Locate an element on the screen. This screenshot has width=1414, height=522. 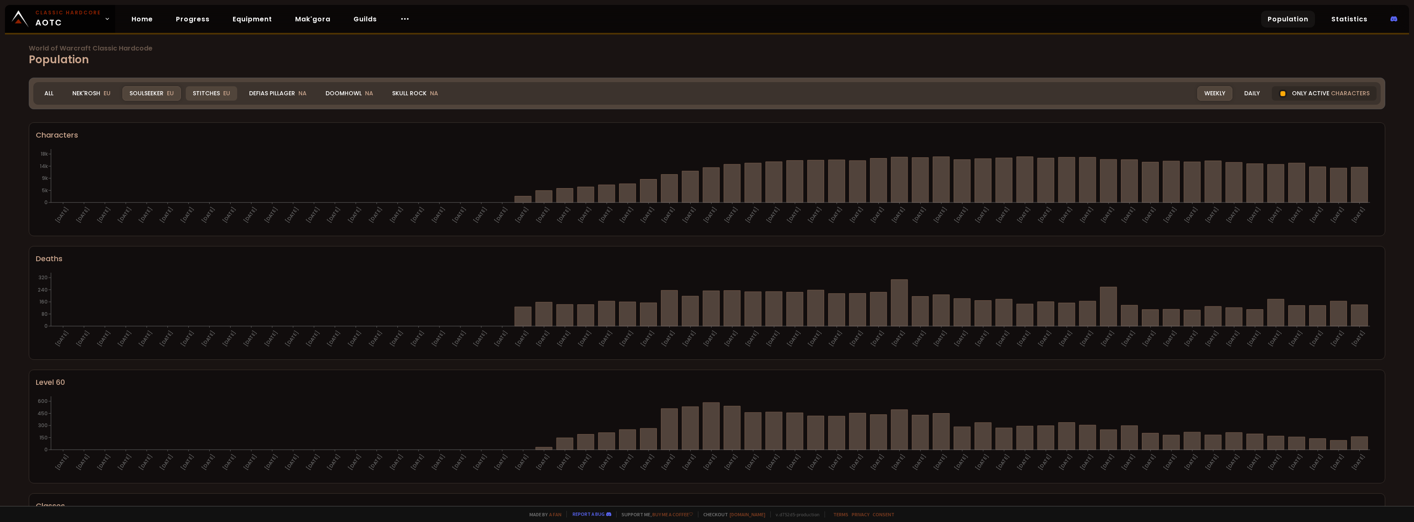
div: Weekly is located at coordinates (1214, 93).